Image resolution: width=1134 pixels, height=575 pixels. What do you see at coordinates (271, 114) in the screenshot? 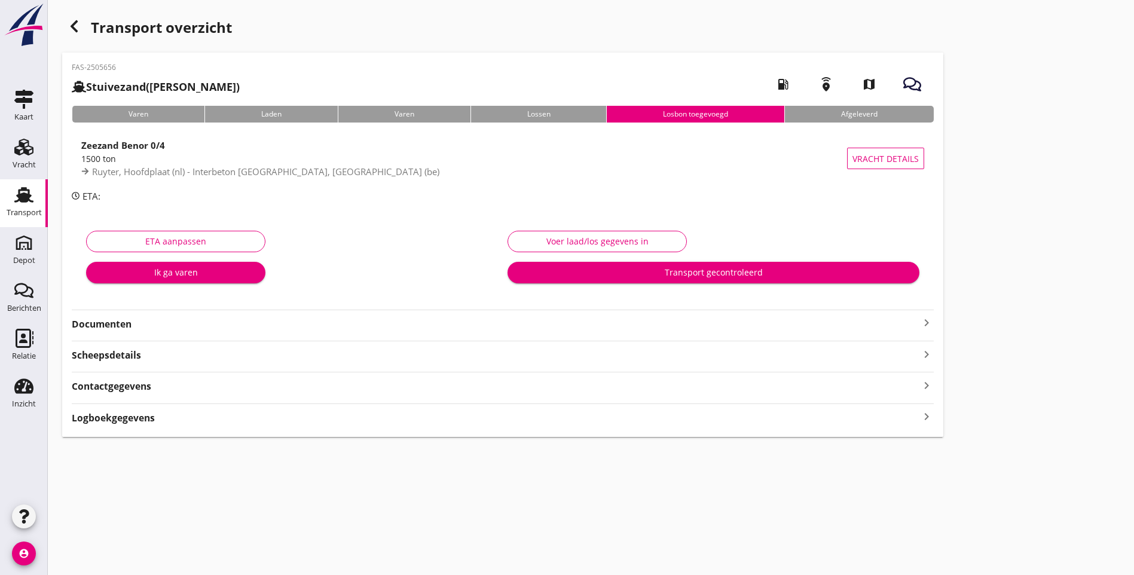
I see `div: Laden` at bounding box center [271, 114].